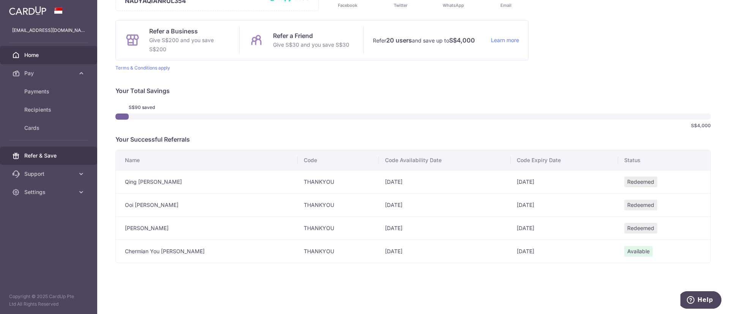  Describe the element at coordinates (506, 5) in the screenshot. I see `span: Email` at that location.